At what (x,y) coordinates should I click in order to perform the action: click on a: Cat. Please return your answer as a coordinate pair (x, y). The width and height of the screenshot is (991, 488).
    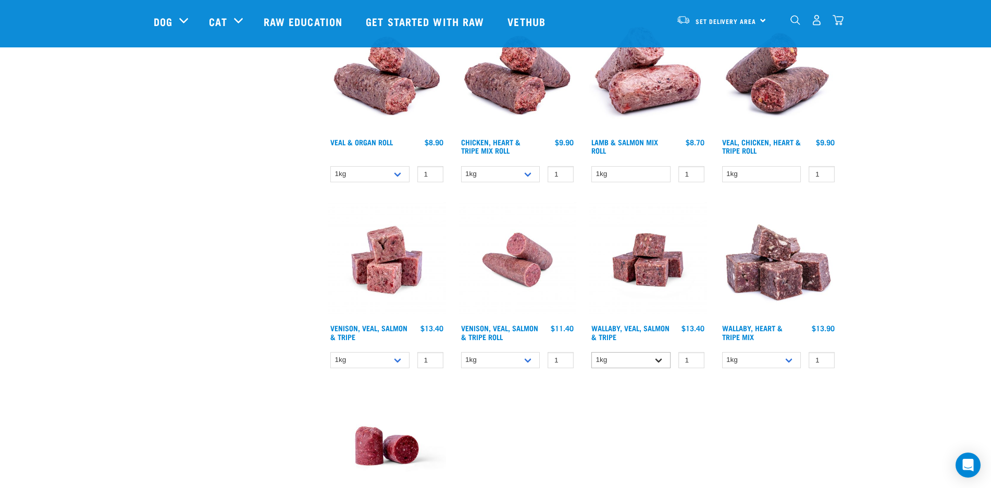
    Looking at the image, I should click on (218, 21).